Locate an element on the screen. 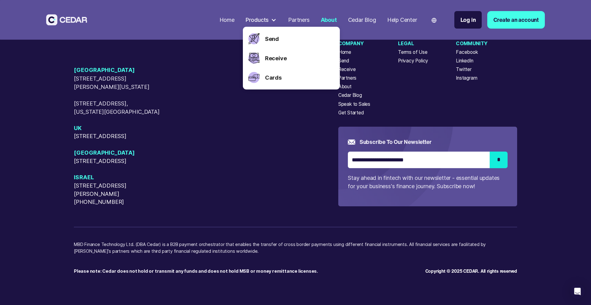  span: Israel is located at coordinates (117, 178).